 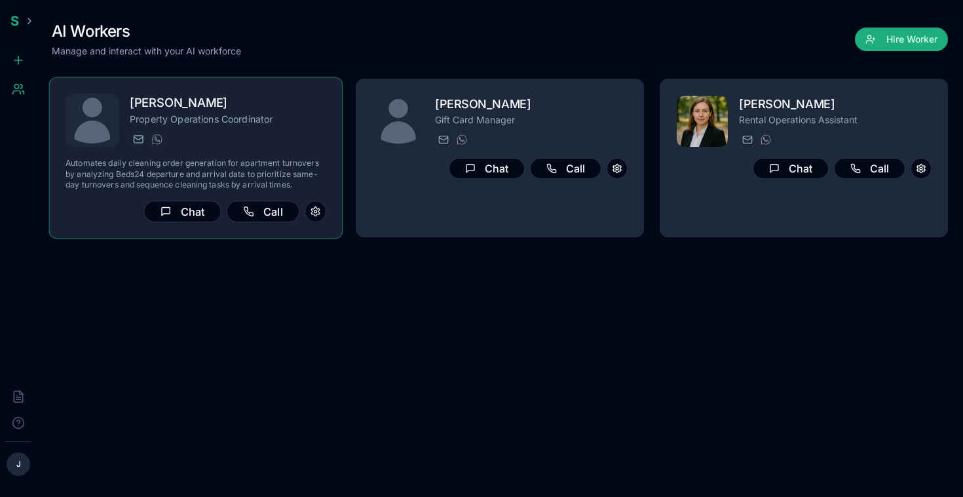 What do you see at coordinates (146, 31) in the screenshot?
I see `h1: AI Workers` at bounding box center [146, 31].